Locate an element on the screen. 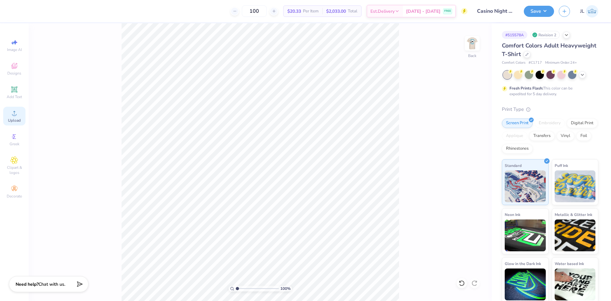 The width and height of the screenshot is (611, 301). div: Vinyl is located at coordinates (565, 136).